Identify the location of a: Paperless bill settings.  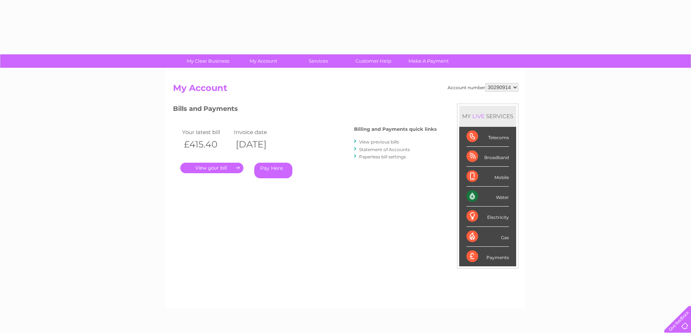
(382, 157).